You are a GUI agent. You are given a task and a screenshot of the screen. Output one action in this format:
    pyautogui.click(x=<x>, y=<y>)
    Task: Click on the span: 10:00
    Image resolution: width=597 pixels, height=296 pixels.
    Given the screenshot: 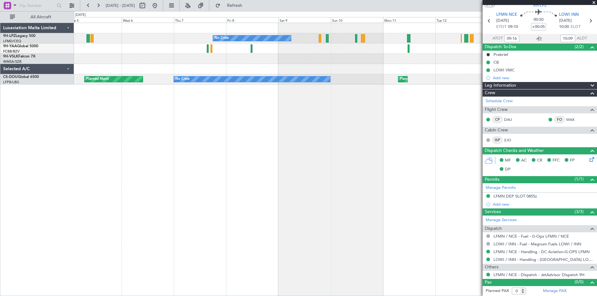 What is the action you would take?
    pyautogui.click(x=564, y=27)
    